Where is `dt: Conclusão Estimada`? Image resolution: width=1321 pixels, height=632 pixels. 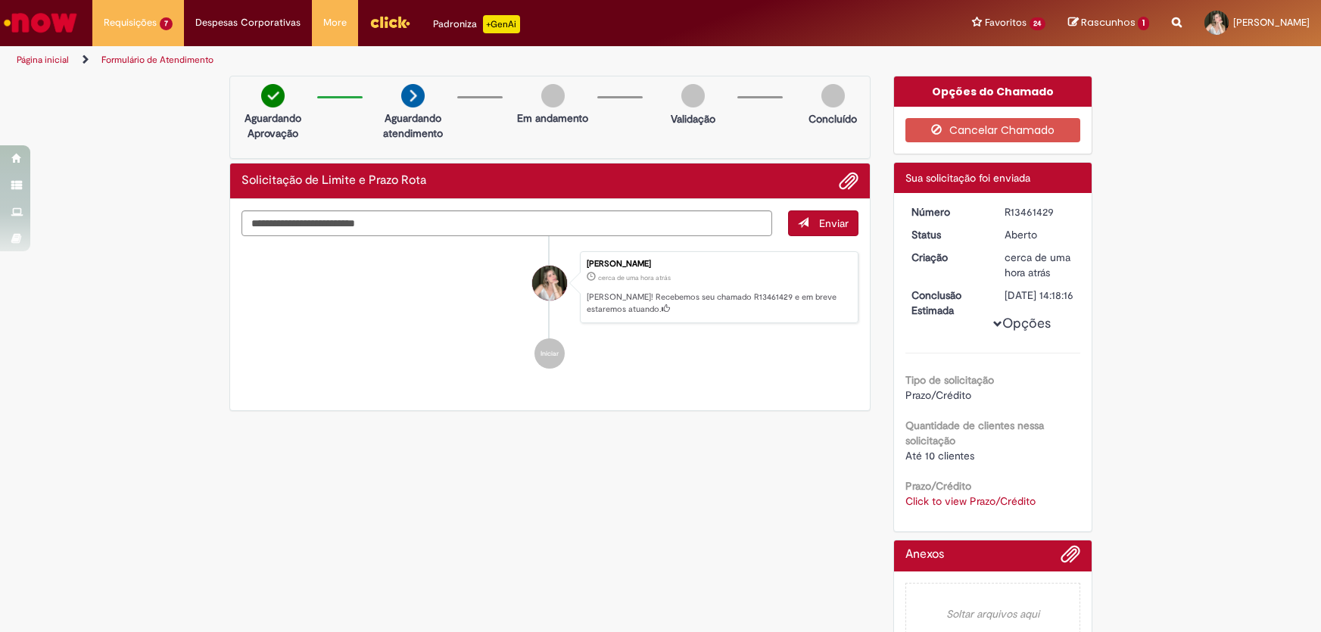
dt: Conclusão Estimada is located at coordinates (946, 303).